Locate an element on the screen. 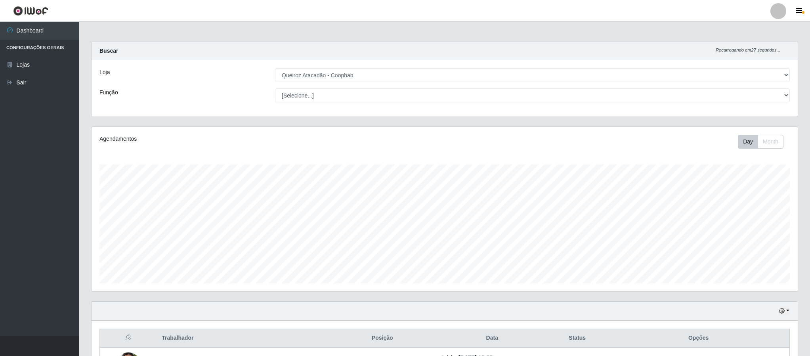 The width and height of the screenshot is (810, 356). div: Agendamentos is located at coordinates (240, 139).